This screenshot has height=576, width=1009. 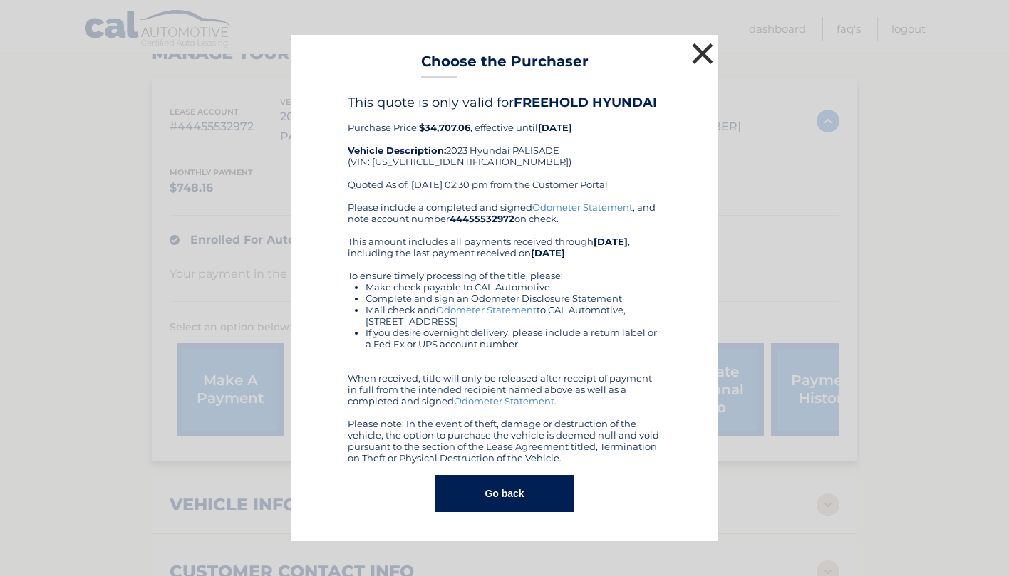 What do you see at coordinates (504, 333) in the screenshot?
I see `div: Please include a completed and signed , and note account number on check. This amount includes al...` at bounding box center [504, 333].